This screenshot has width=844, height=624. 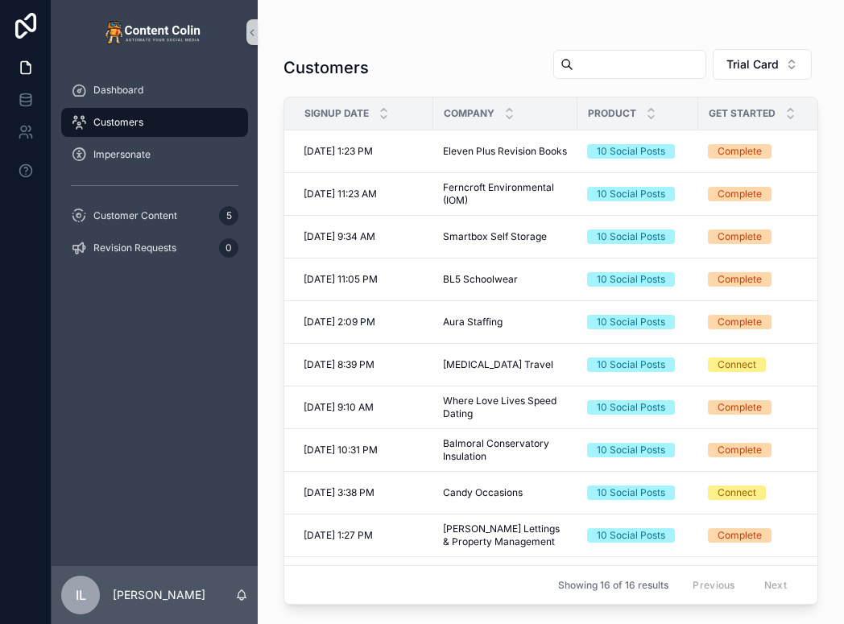 What do you see at coordinates (118, 90) in the screenshot?
I see `span: Dashboard` at bounding box center [118, 90].